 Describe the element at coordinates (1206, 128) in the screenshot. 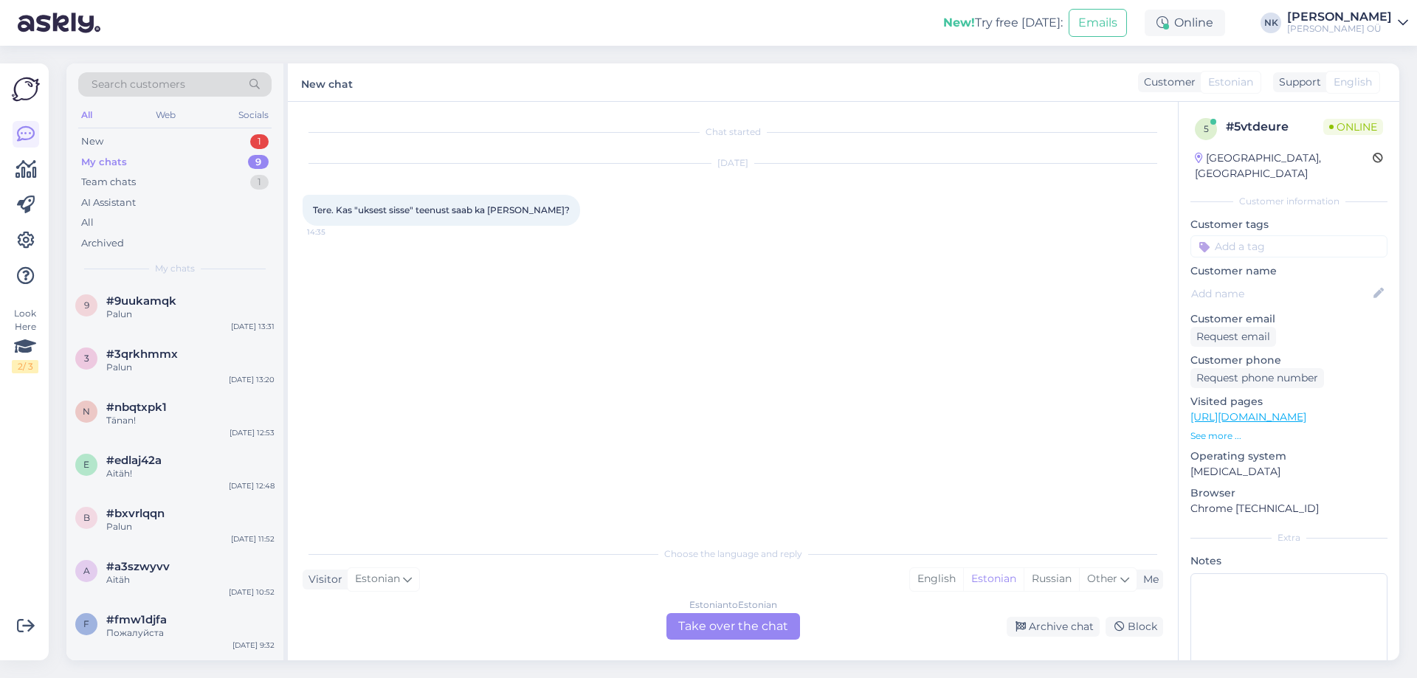

I see `span: 5` at that location.